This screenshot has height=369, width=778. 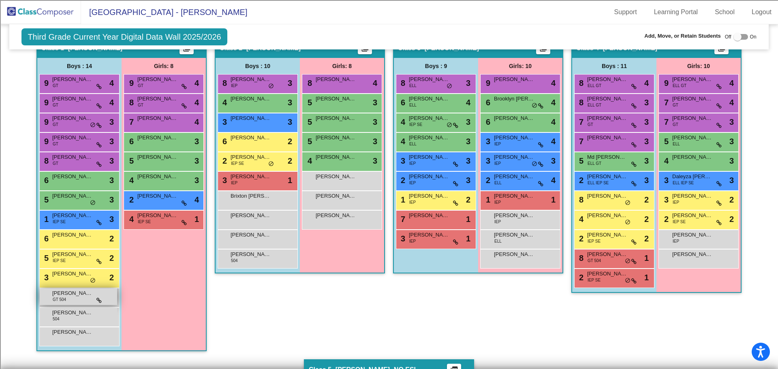 I want to click on div: JOURNAL, so click(x=389, y=256).